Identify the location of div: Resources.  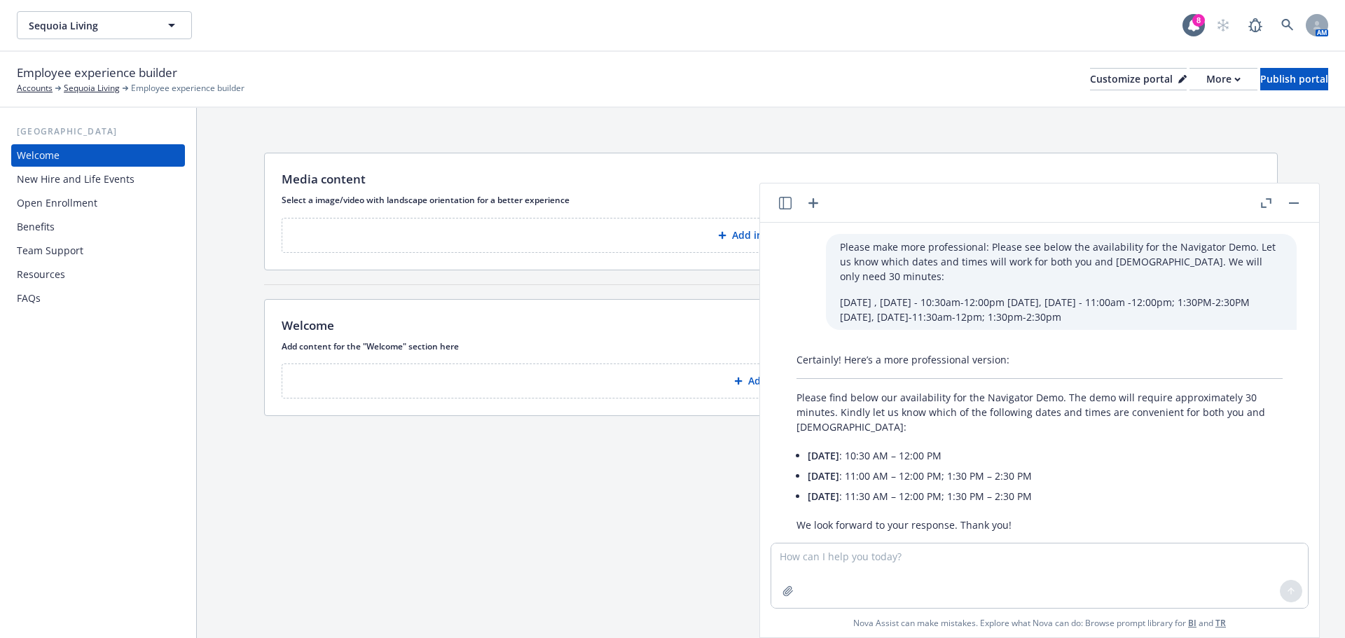
(41, 275).